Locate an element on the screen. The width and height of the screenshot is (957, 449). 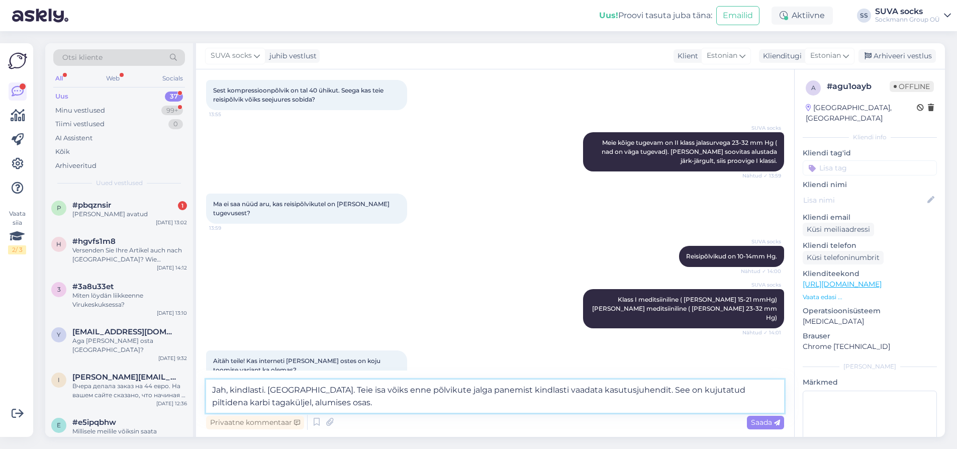
div: Minu vestlused is located at coordinates (80, 111).